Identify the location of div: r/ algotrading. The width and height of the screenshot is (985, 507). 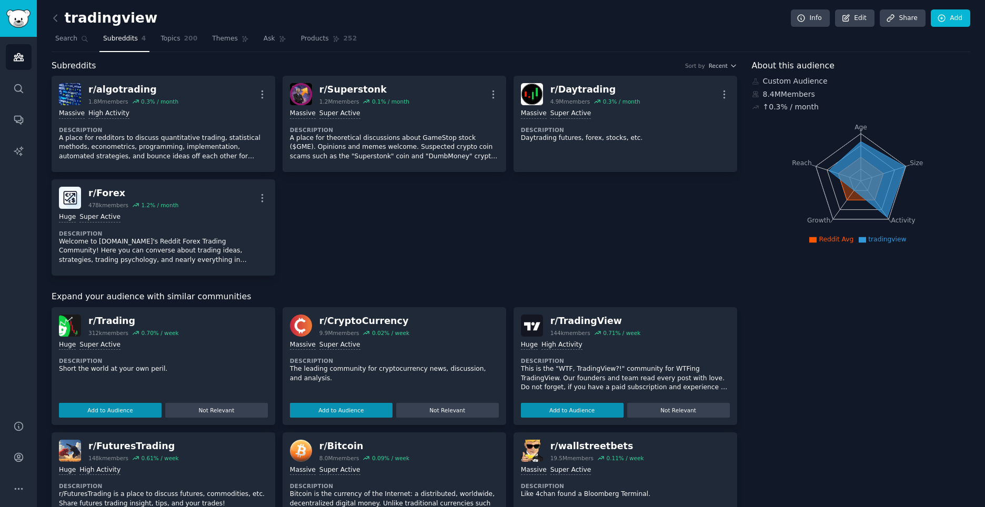
(133, 89).